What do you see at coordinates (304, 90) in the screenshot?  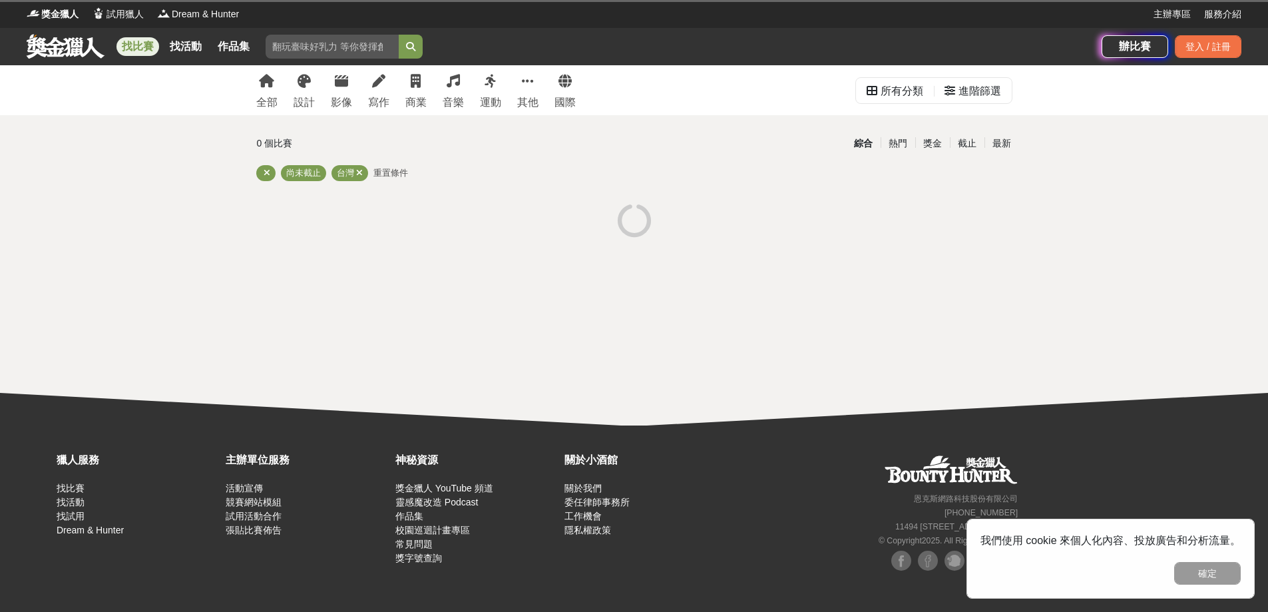 I see `a: 設計` at bounding box center [304, 90].